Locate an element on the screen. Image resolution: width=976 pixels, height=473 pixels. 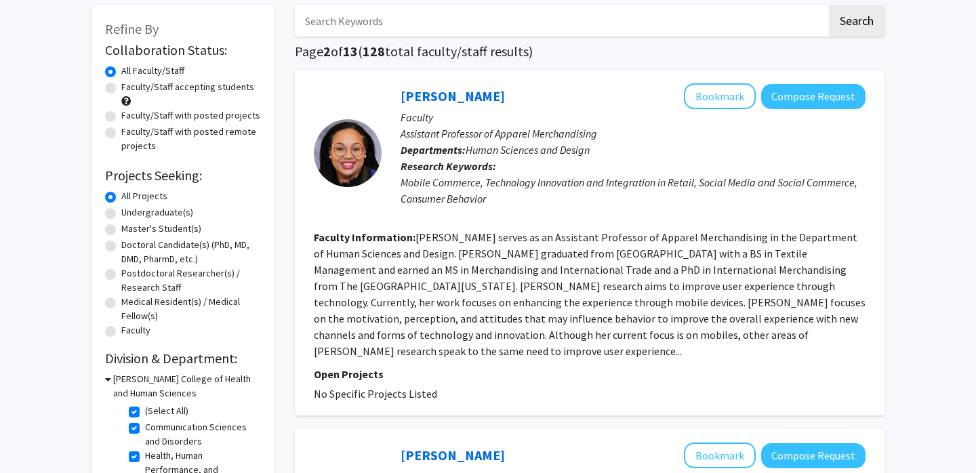
label: Faculty/Staff with posted projects is located at coordinates (190, 115).